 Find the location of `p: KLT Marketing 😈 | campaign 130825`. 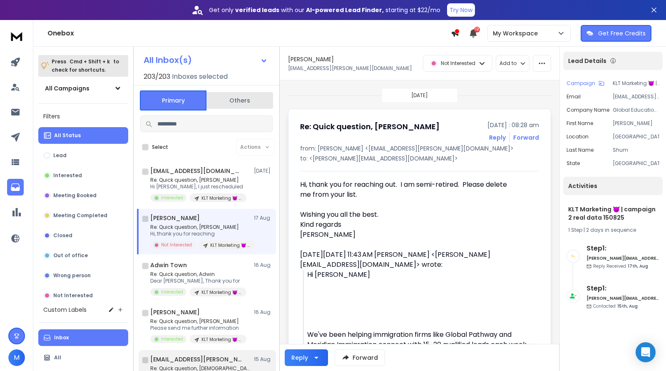

p: KLT Marketing 😈 | campaign 130825 is located at coordinates (222, 198).